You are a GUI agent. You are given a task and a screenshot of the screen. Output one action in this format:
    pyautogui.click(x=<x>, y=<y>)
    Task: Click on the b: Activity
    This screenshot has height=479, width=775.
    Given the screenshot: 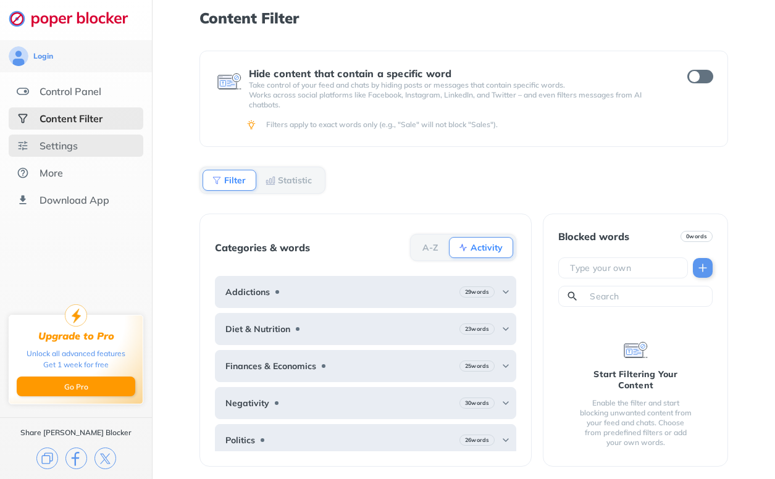 What is the action you would take?
    pyautogui.click(x=486, y=248)
    